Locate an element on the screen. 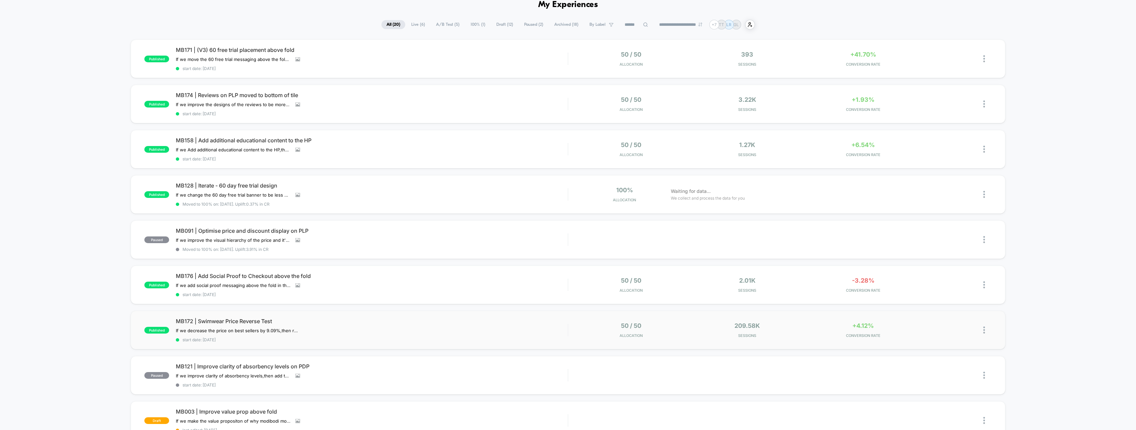 The image size is (1136, 430). span: MB171 | (V3) 60 free trial placement above fold is located at coordinates (372, 50).